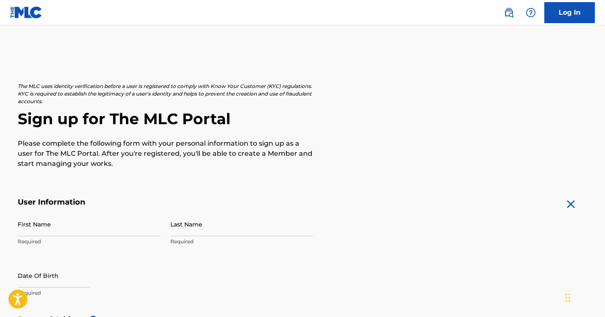  What do you see at coordinates (584, 297) in the screenshot?
I see `div: Chat Widget` at bounding box center [584, 297].